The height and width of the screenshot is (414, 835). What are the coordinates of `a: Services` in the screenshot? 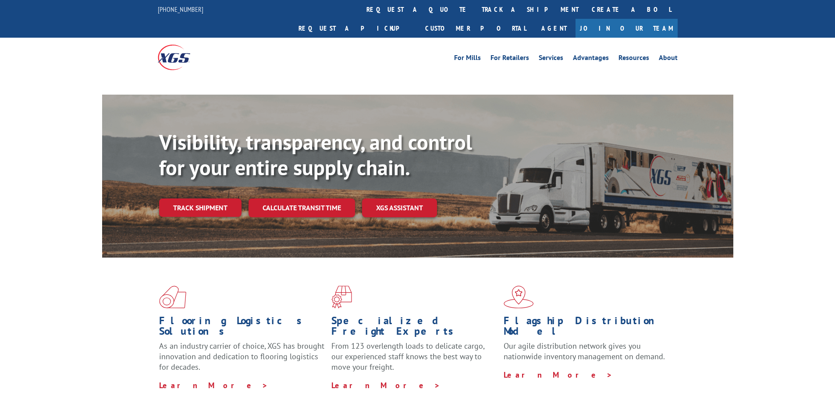 It's located at (551, 59).